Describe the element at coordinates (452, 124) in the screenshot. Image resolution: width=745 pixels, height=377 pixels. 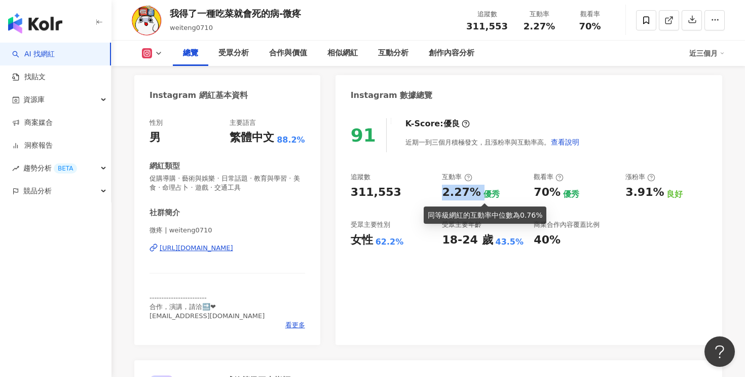
I see `div: 優良` at that location.